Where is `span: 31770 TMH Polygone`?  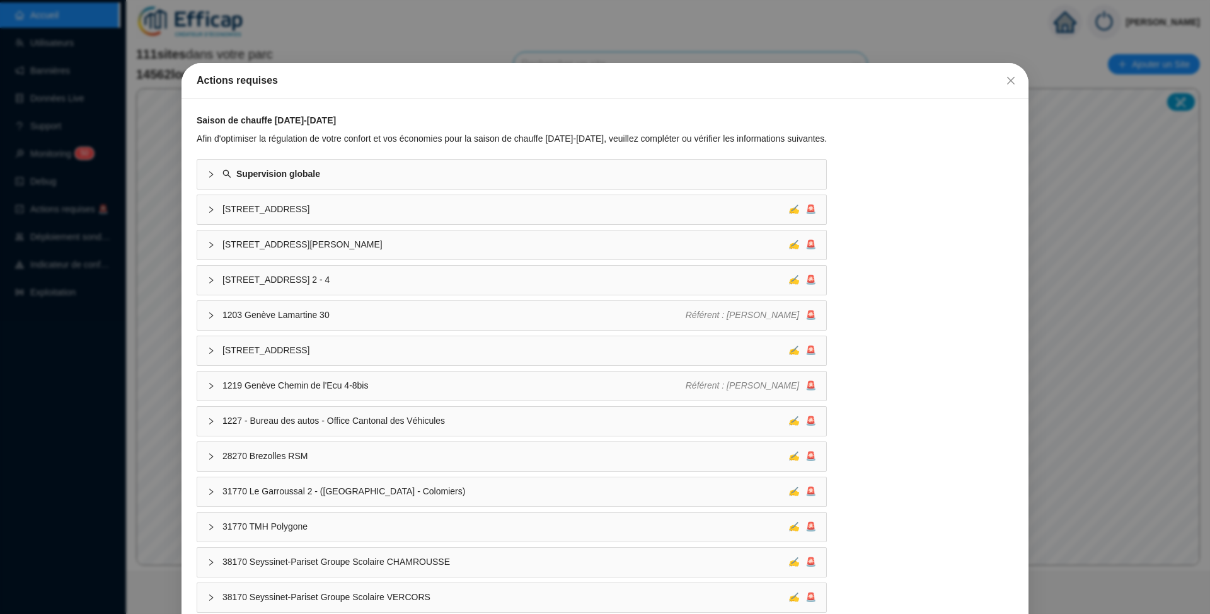
span: 31770 TMH Polygone is located at coordinates (505, 527).